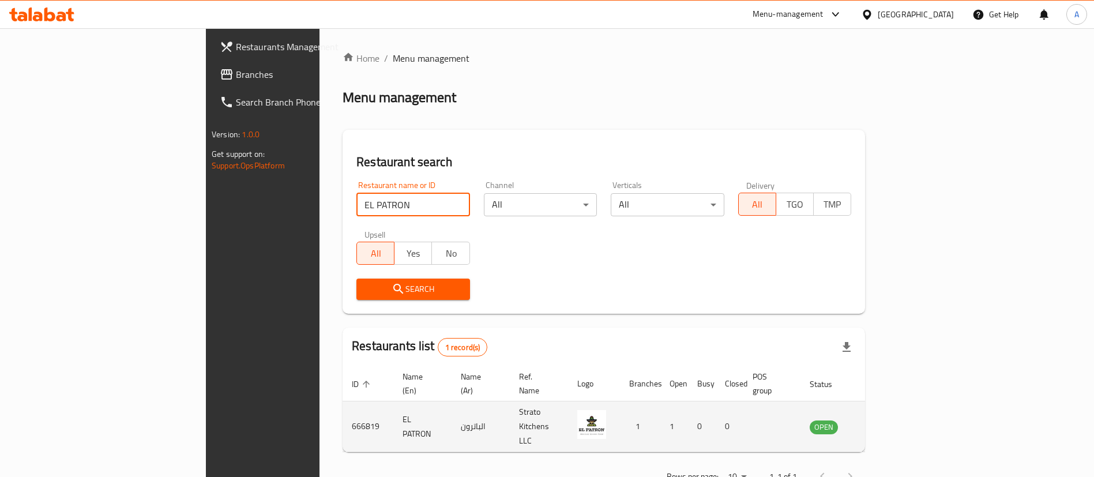  Describe the element at coordinates (299, 102) in the screenshot. I see `a: Search Branch Phone` at that location.